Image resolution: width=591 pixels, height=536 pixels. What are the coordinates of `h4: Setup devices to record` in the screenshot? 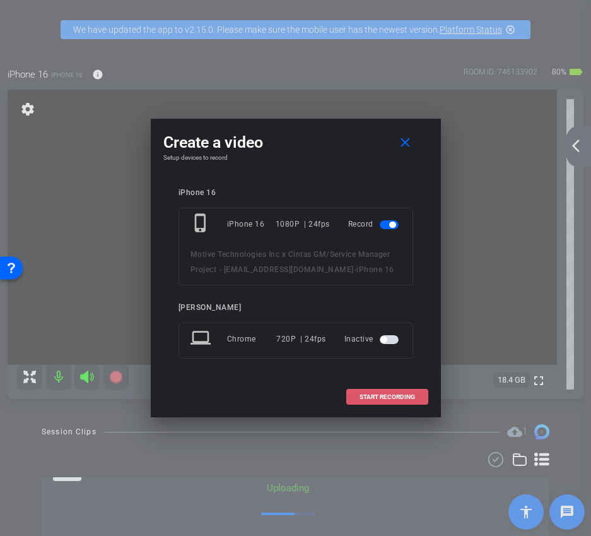 It's located at (296, 158).